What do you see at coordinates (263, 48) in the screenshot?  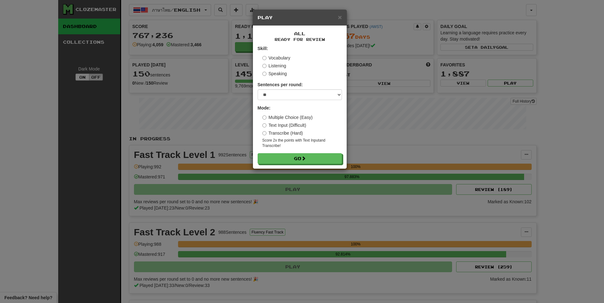 I see `strong: Skill:` at bounding box center [263, 48].